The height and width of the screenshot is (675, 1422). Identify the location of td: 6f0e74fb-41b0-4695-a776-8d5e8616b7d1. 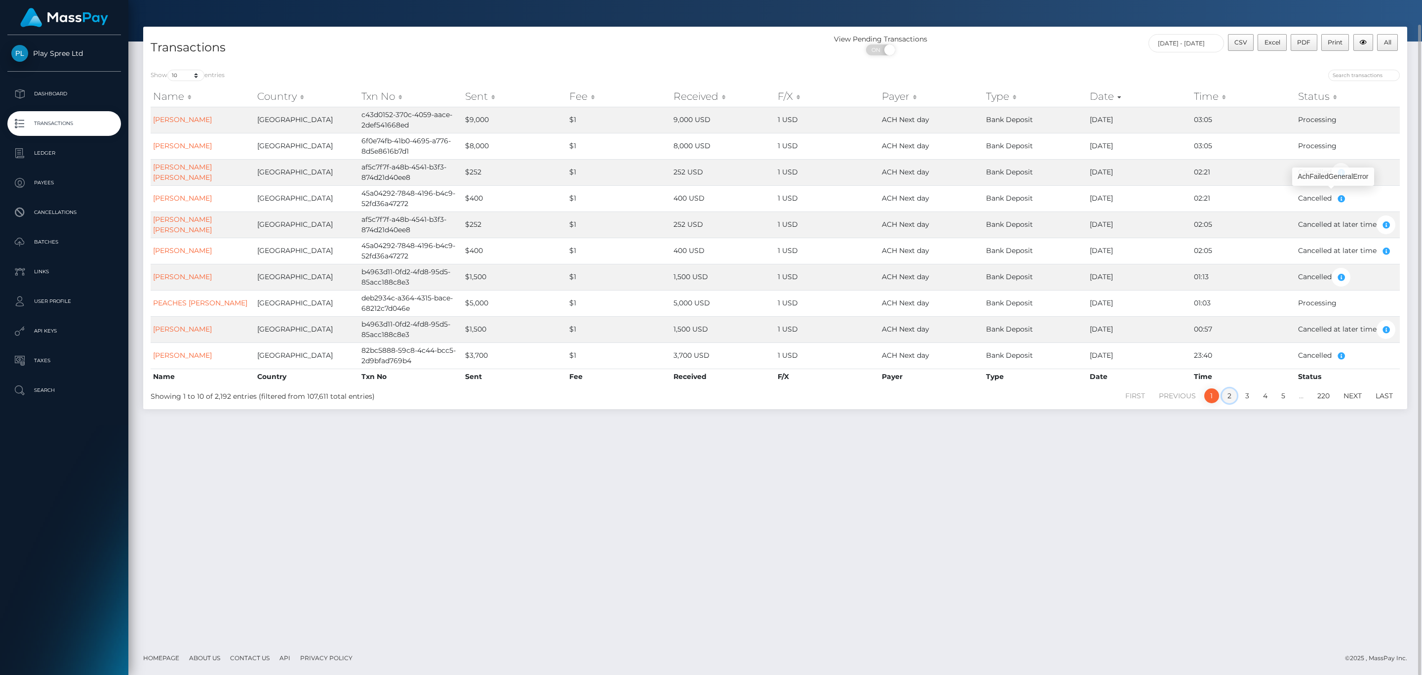
(411, 146).